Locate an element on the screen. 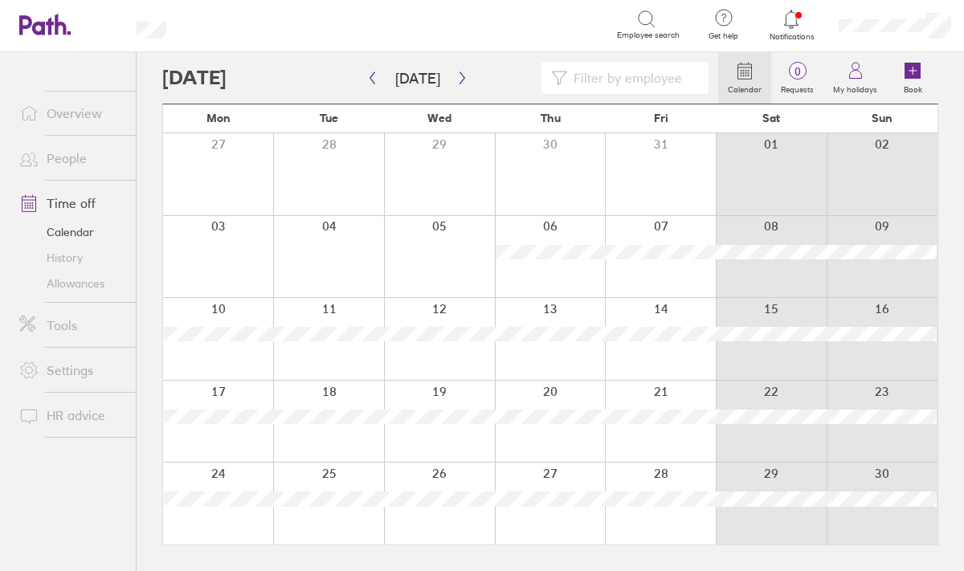  a: People is located at coordinates (71, 158).